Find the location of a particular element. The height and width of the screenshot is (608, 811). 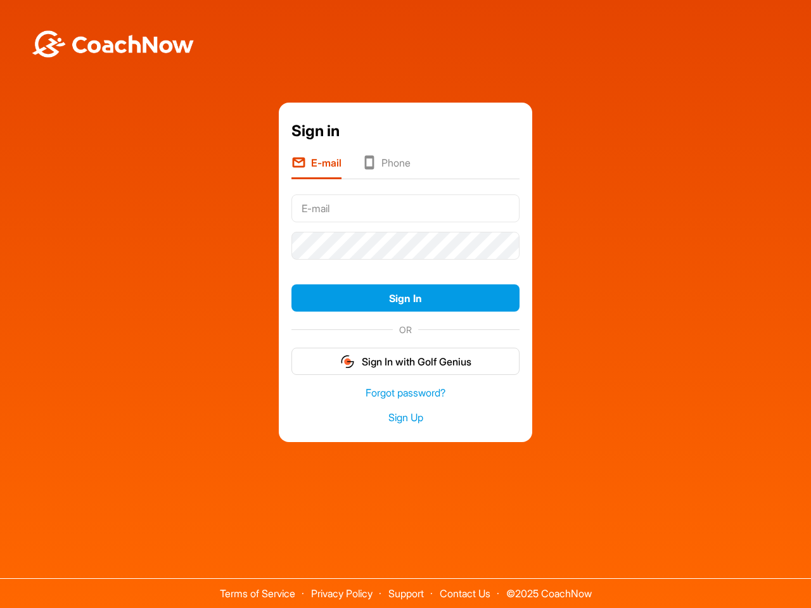

li: Phone is located at coordinates (386, 167).